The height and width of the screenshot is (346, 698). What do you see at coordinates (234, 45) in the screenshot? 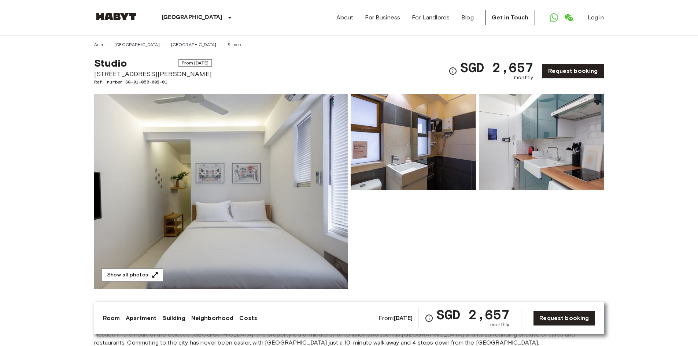
I see `a: Studio` at bounding box center [234, 45].